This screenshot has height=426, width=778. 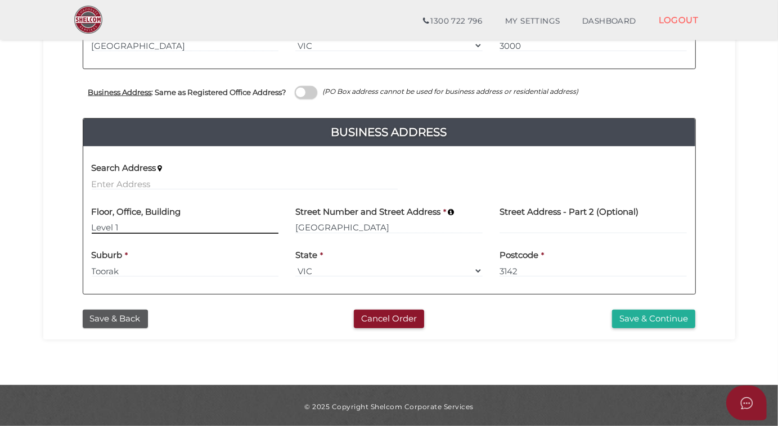 What do you see at coordinates (124, 168) in the screenshot?
I see `h4: Search Address` at bounding box center [124, 168].